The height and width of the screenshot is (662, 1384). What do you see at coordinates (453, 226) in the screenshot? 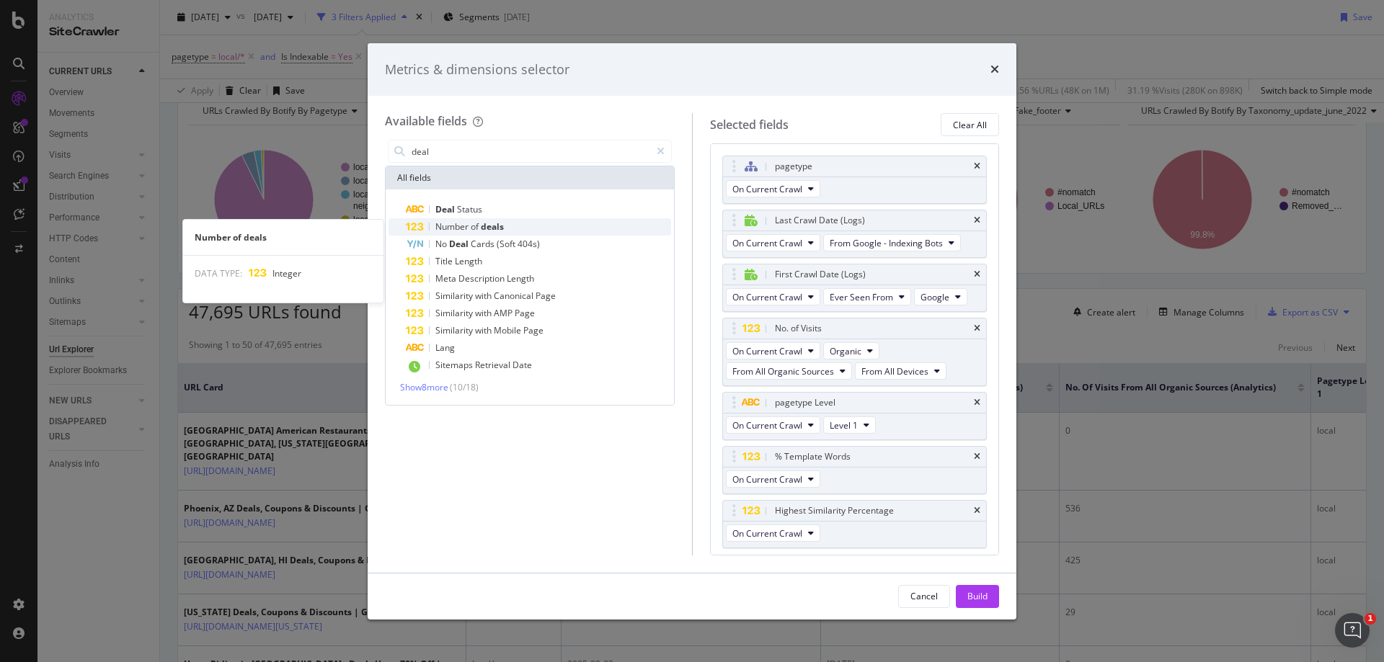
I see `span: Number` at bounding box center [453, 226].